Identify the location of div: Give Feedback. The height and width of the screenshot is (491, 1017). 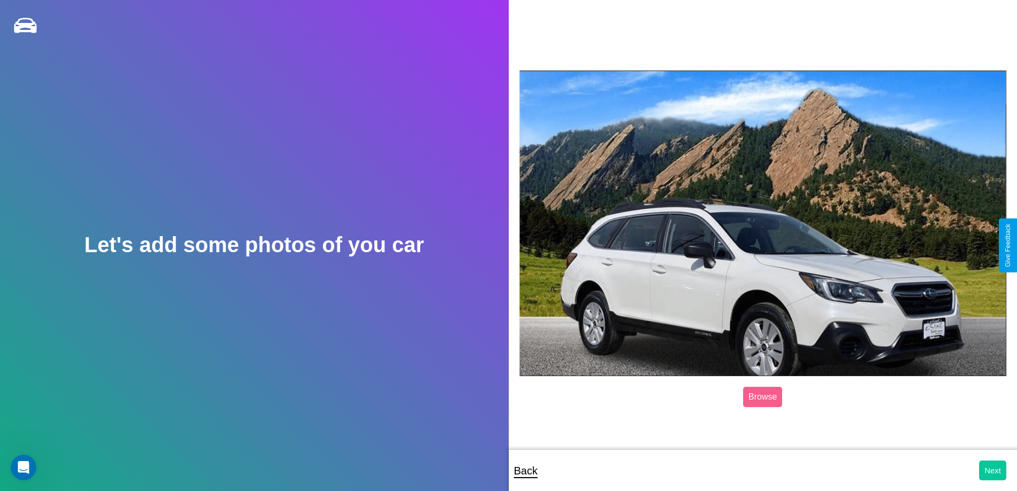
(1008, 245).